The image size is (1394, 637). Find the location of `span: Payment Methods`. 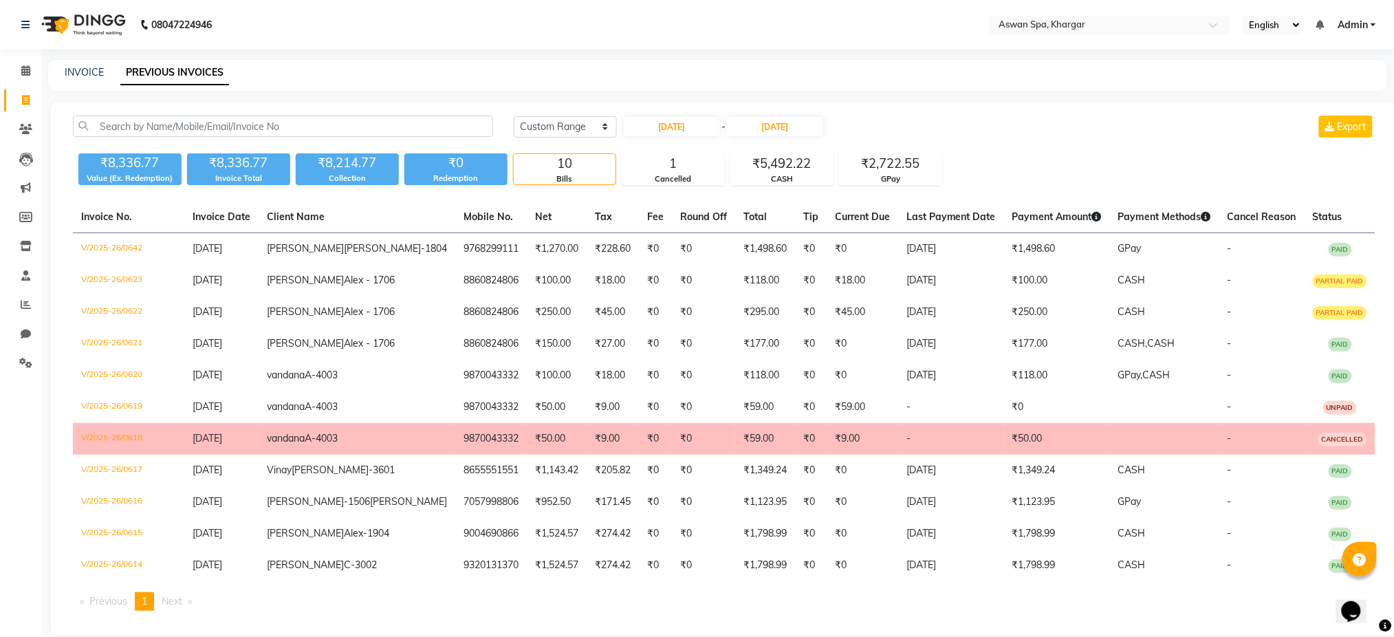

span: Payment Methods is located at coordinates (1165, 217).